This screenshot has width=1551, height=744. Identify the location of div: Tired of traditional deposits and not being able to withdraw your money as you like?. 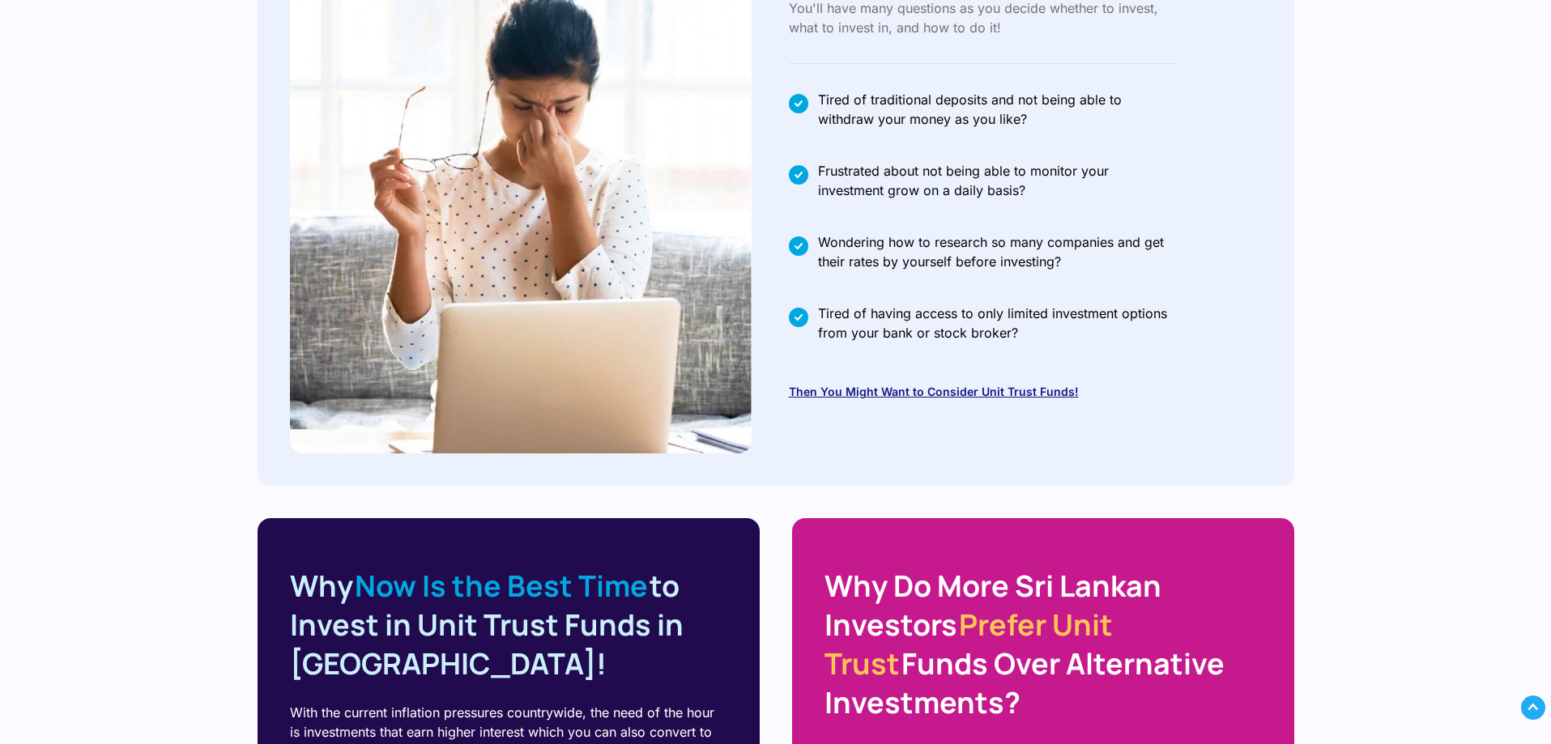
(998, 109).